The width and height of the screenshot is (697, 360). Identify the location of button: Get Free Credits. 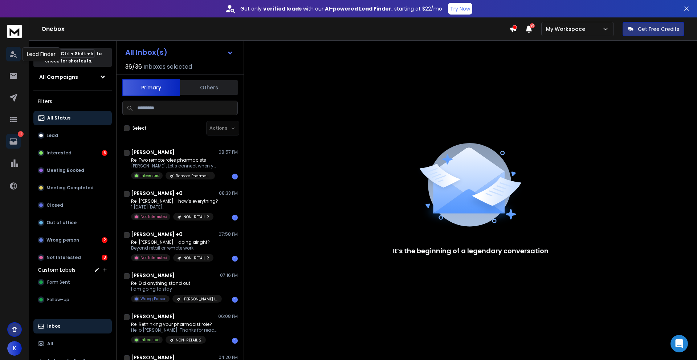
(653, 29).